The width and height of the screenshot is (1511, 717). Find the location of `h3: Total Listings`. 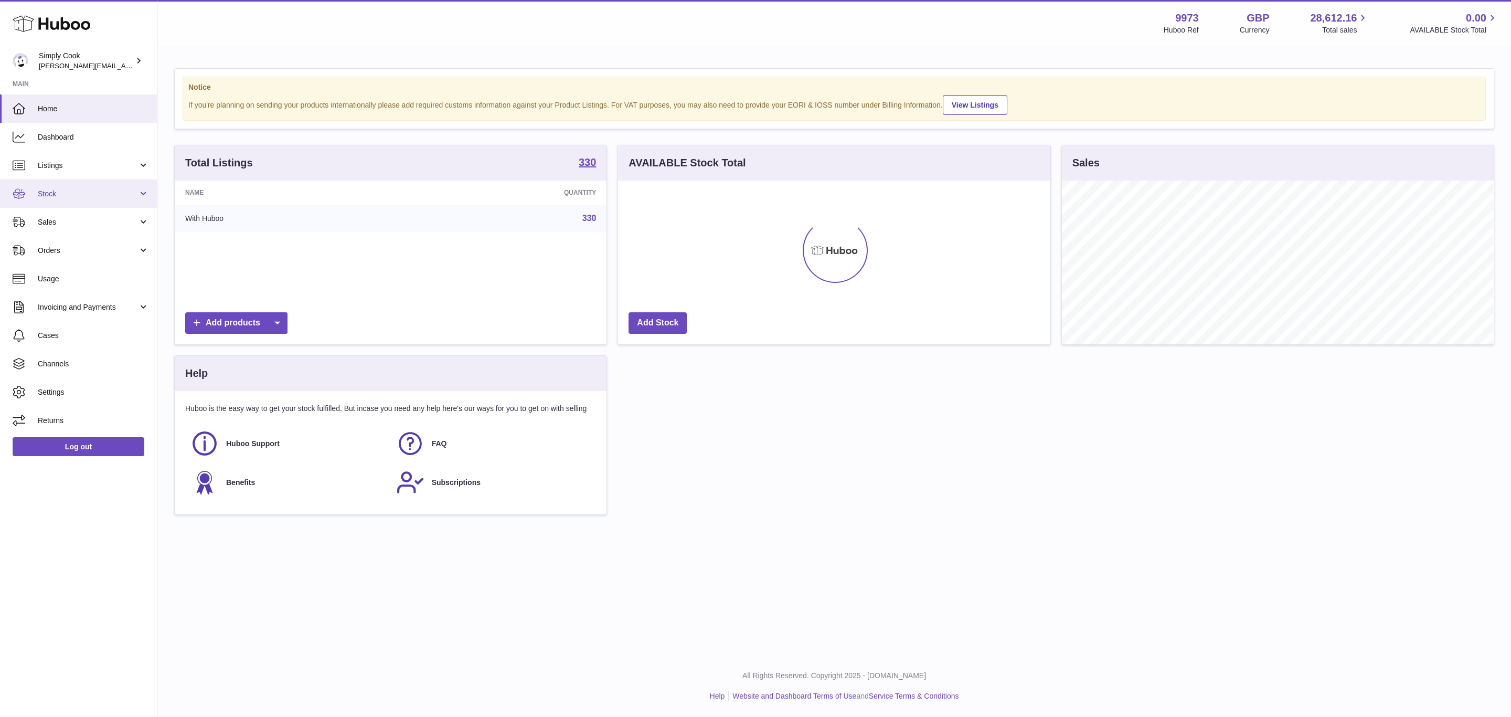

h3: Total Listings is located at coordinates (219, 163).